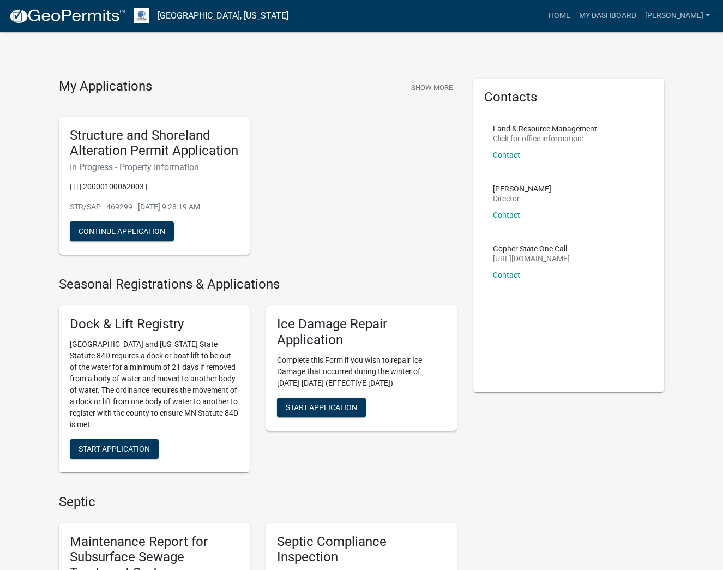 This screenshot has height=570, width=723. What do you see at coordinates (141, 15) in the screenshot?
I see `img: Otter Tail County, Minnesota` at bounding box center [141, 15].